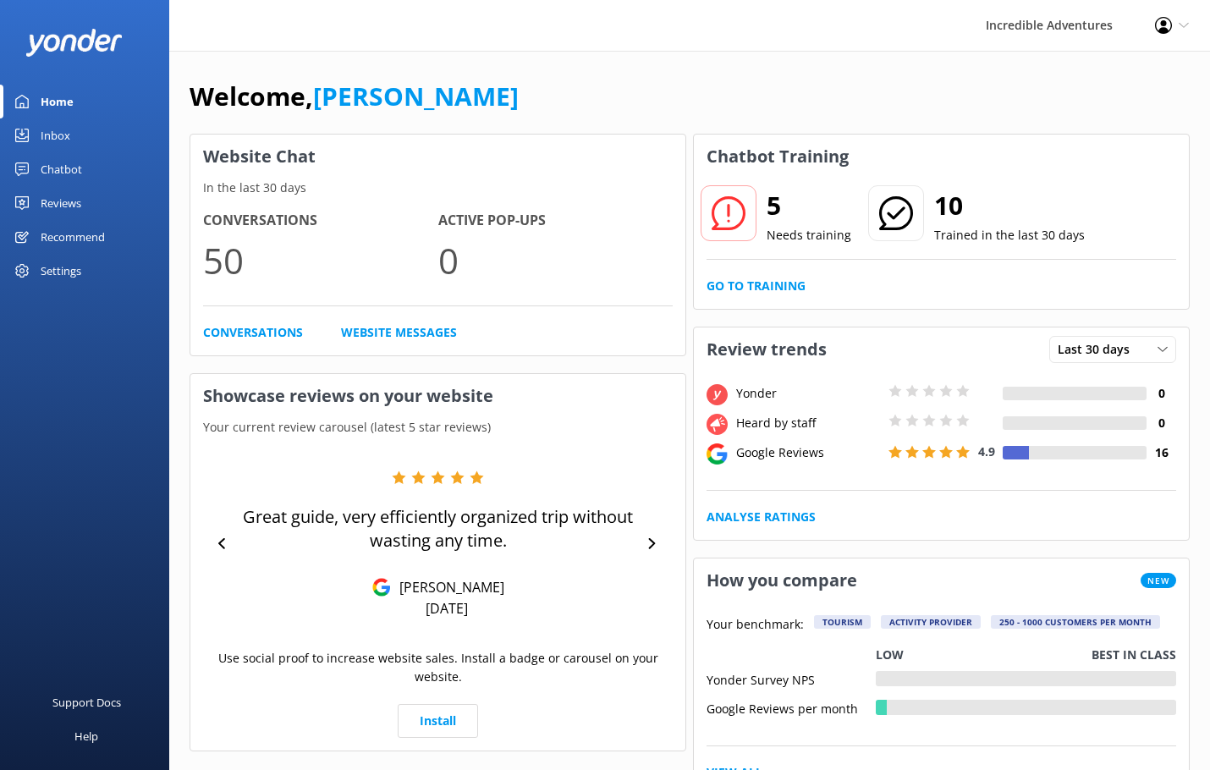  I want to click on p: Best in class, so click(1134, 655).